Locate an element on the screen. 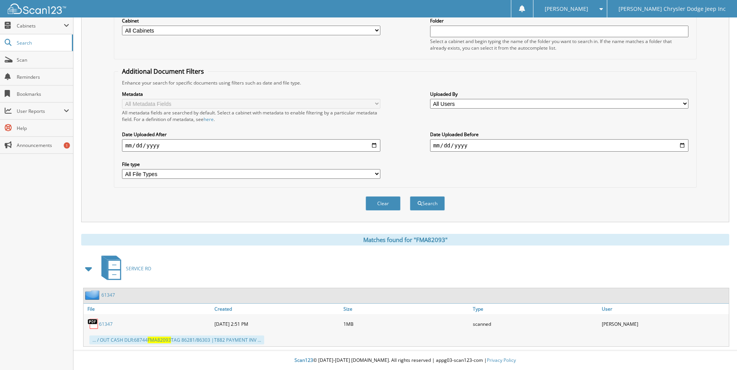 Image resolution: width=737 pixels, height=370 pixels. span: SERVICE RO is located at coordinates (138, 269).